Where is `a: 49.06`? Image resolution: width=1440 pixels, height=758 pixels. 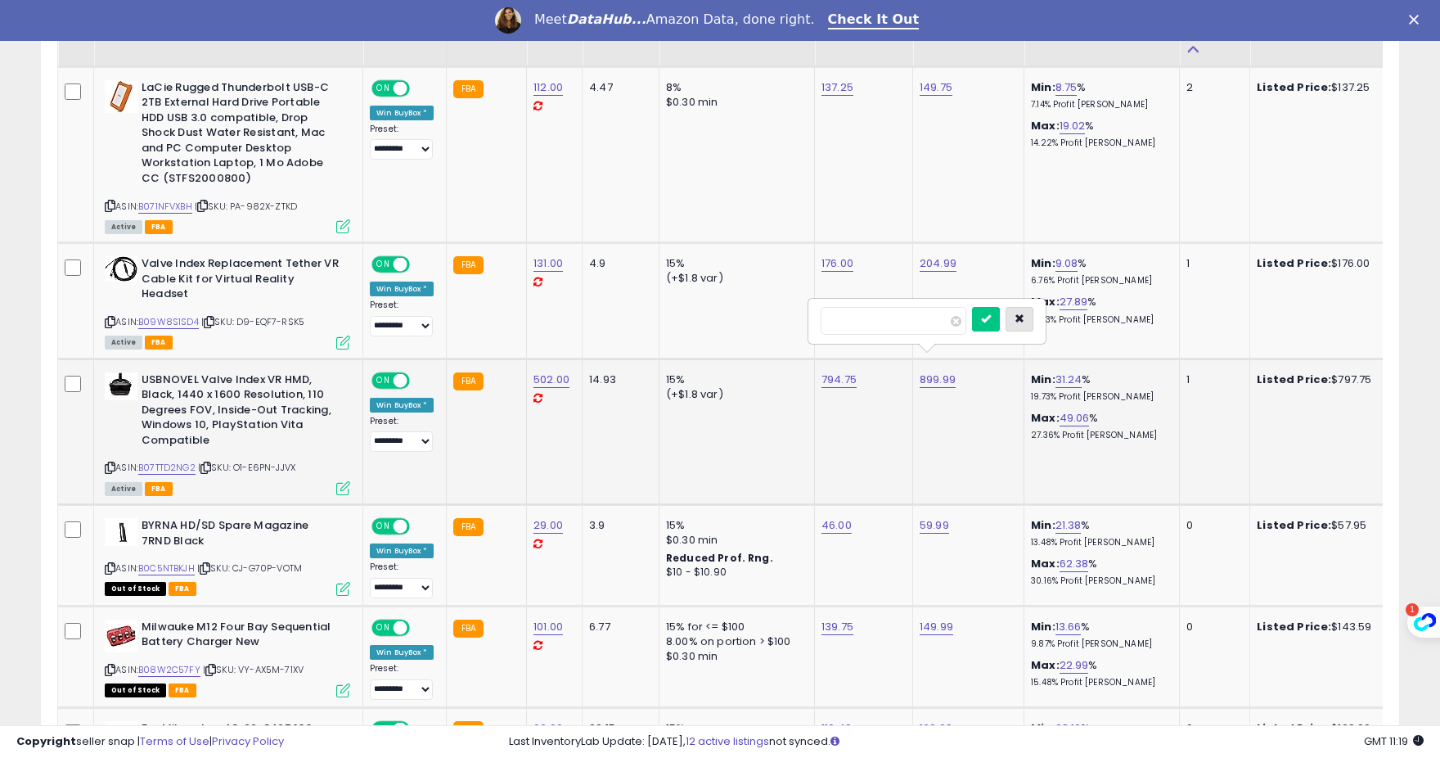
a: 49.06 is located at coordinates (1074, 418).